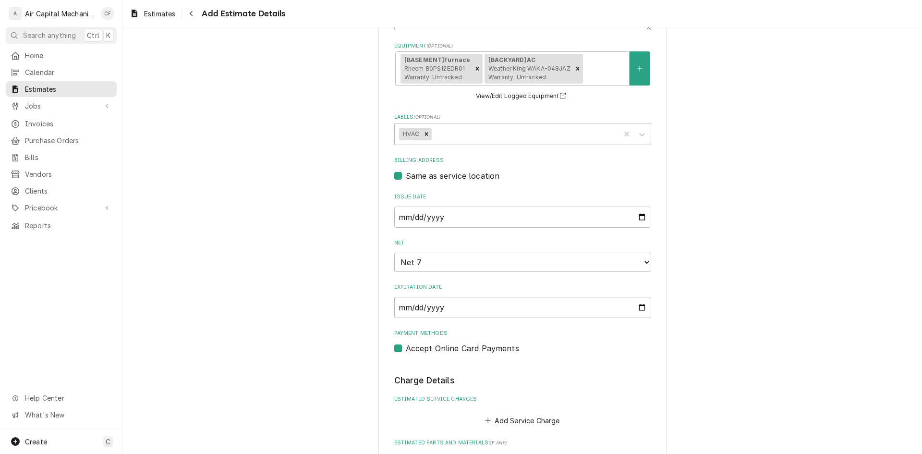 The image size is (922, 454). Describe the element at coordinates (61, 191) in the screenshot. I see `a: Clients` at that location.